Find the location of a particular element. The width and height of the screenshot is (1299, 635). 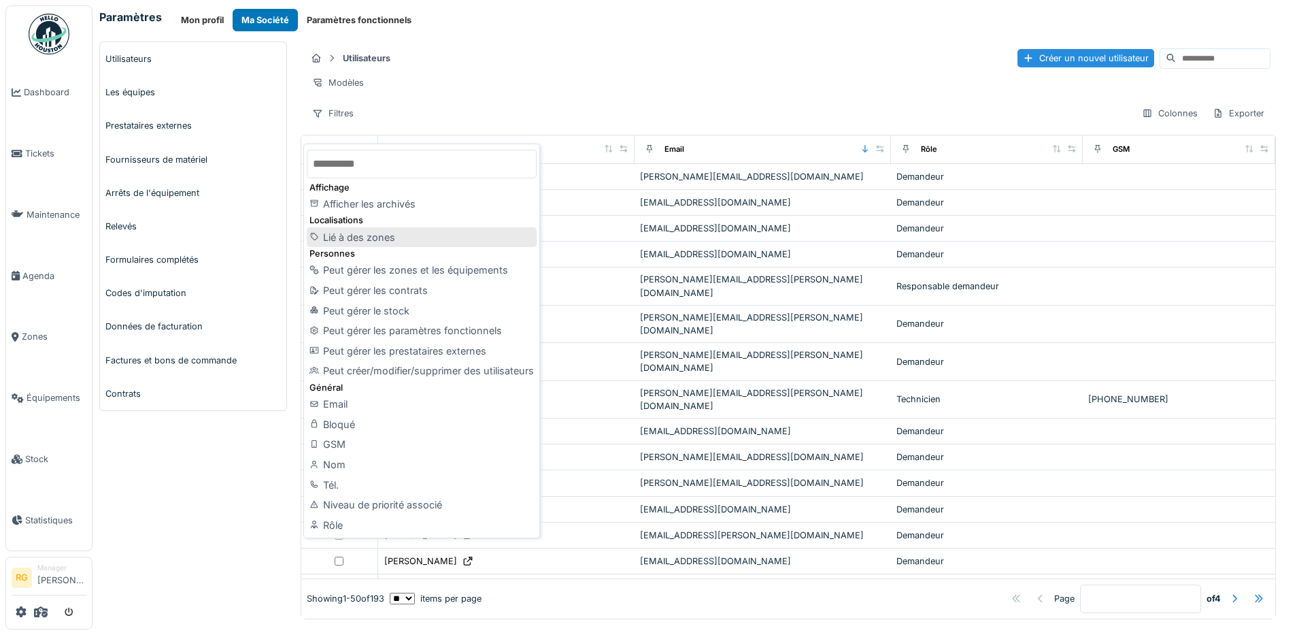

a: Fournisseurs de matériel is located at coordinates (193, 159).